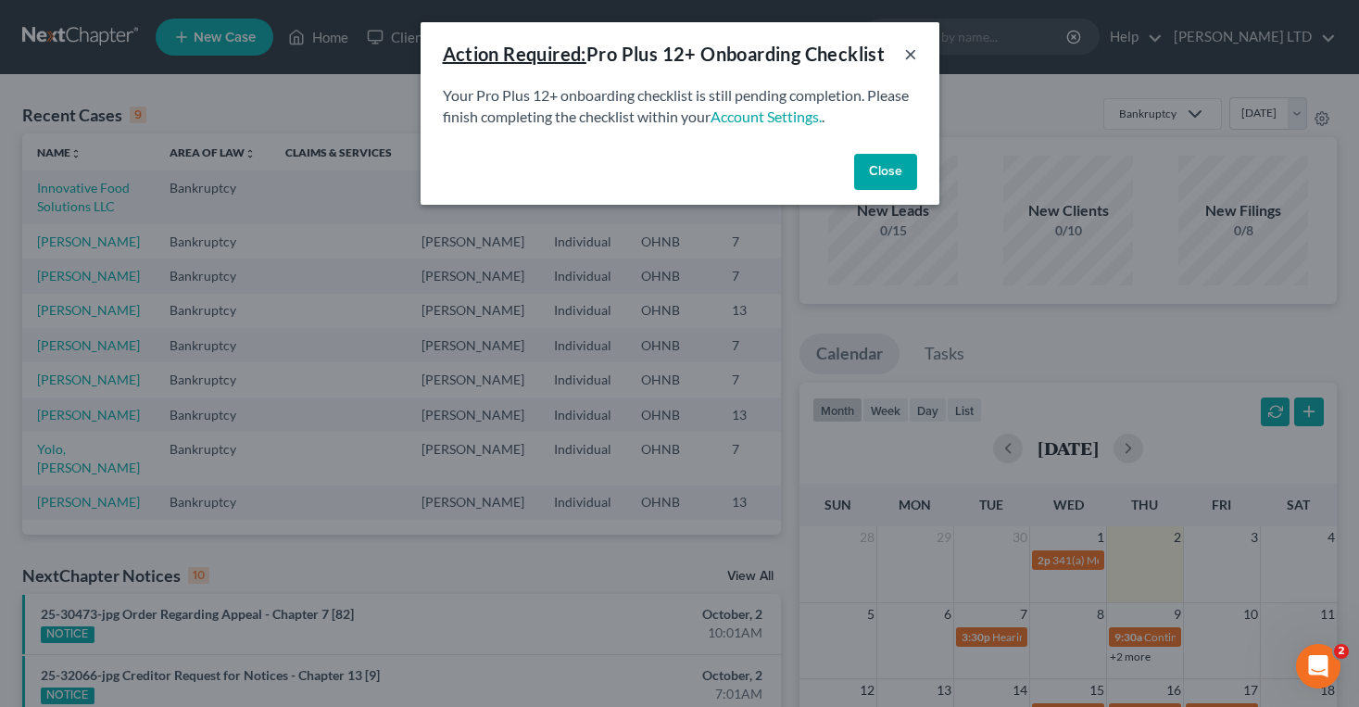  What do you see at coordinates (1341, 651) in the screenshot?
I see `span: 2` at bounding box center [1341, 651].